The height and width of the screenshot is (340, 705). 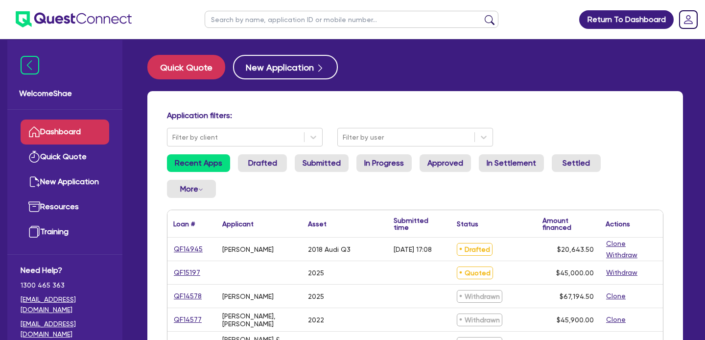 What do you see at coordinates (468, 224) in the screenshot?
I see `div: Status` at bounding box center [468, 224].